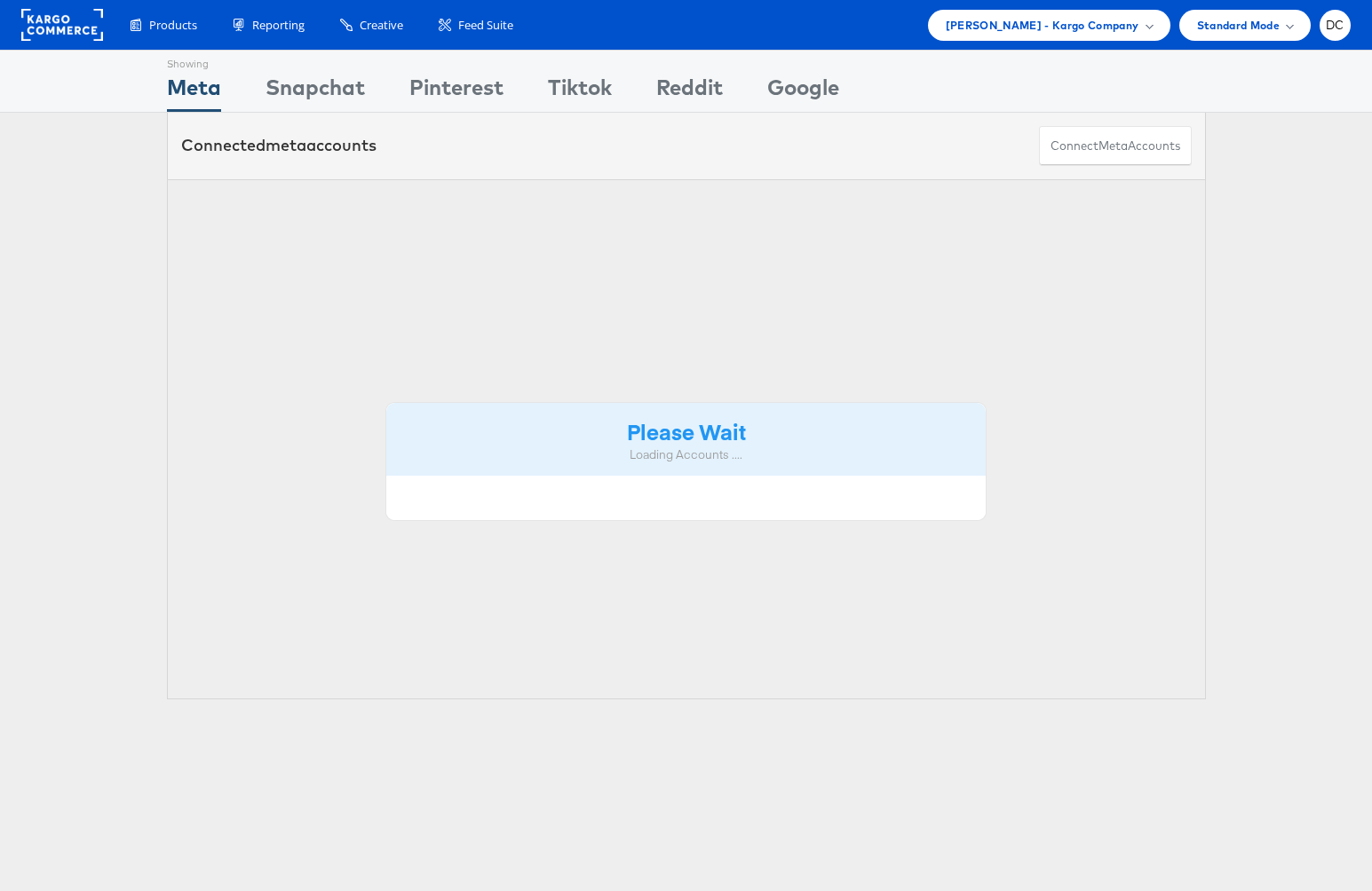  I want to click on div: Pinterest, so click(456, 91).